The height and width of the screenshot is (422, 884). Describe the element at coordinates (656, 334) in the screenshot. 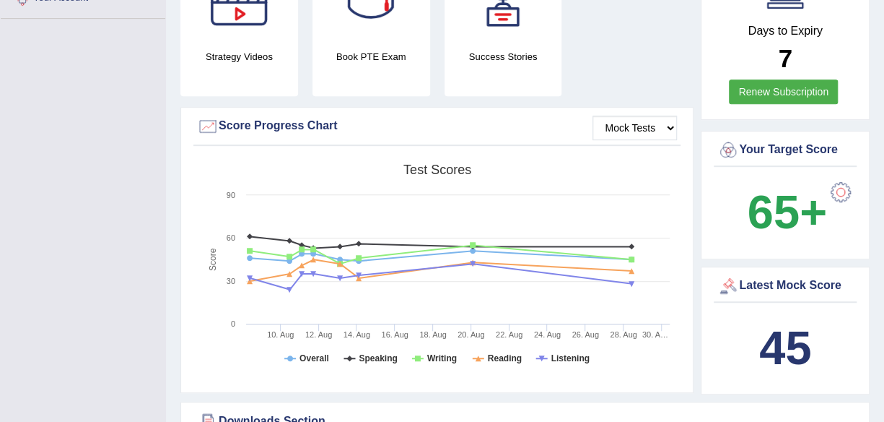

I see `tspan: 30. A…` at that location.